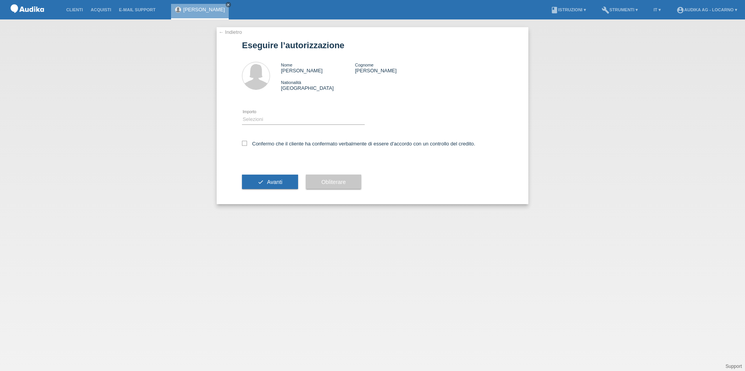 The image size is (745, 371). I want to click on h1: Eseguire l’autorizzazione, so click(372, 45).